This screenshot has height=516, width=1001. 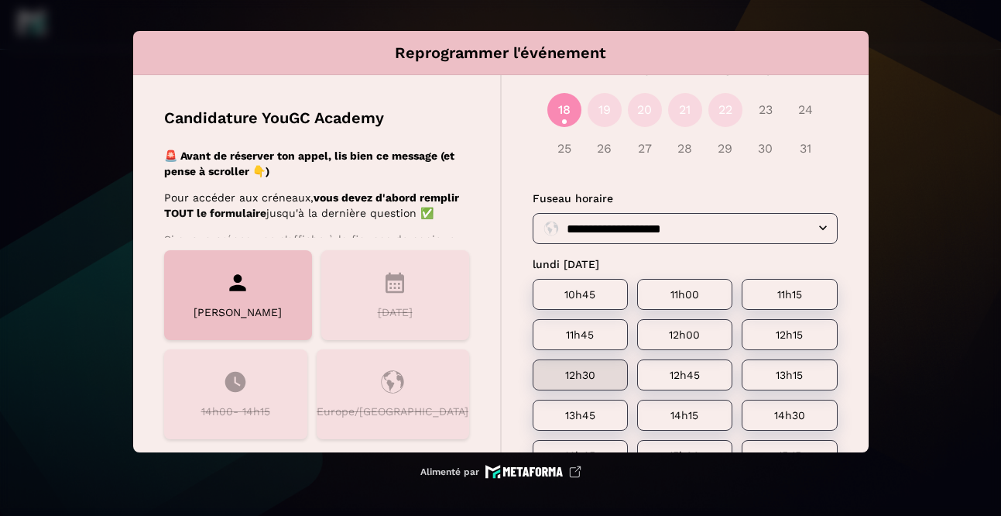 What do you see at coordinates (645, 110) in the screenshot?
I see `button: 20 août 2025` at bounding box center [645, 110].